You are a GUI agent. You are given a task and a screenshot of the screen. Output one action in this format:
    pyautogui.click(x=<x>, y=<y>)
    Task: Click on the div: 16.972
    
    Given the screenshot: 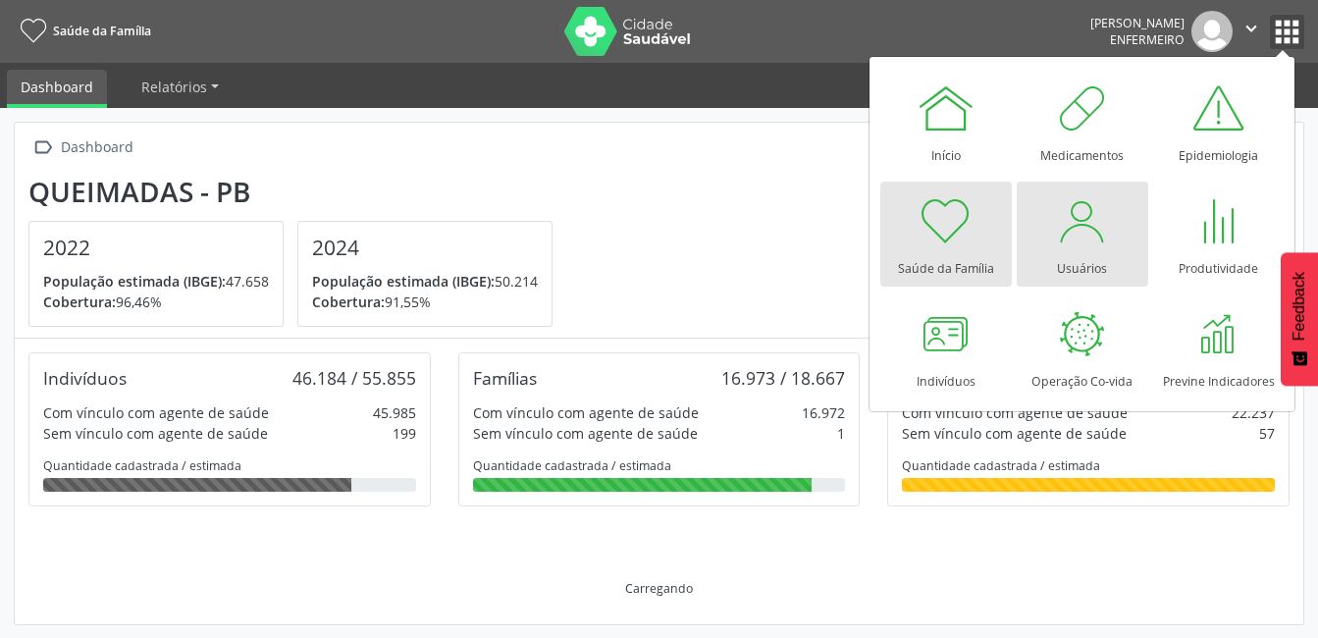 What is the action you would take?
    pyautogui.click(x=823, y=412)
    